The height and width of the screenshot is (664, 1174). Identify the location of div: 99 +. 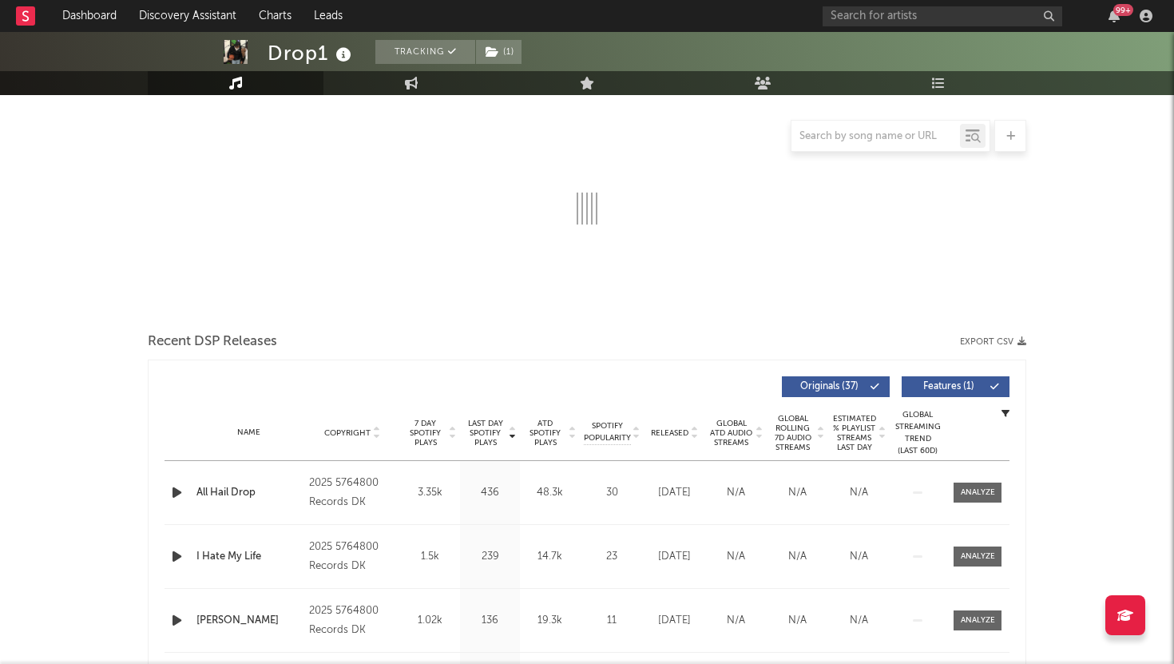
(1123, 10).